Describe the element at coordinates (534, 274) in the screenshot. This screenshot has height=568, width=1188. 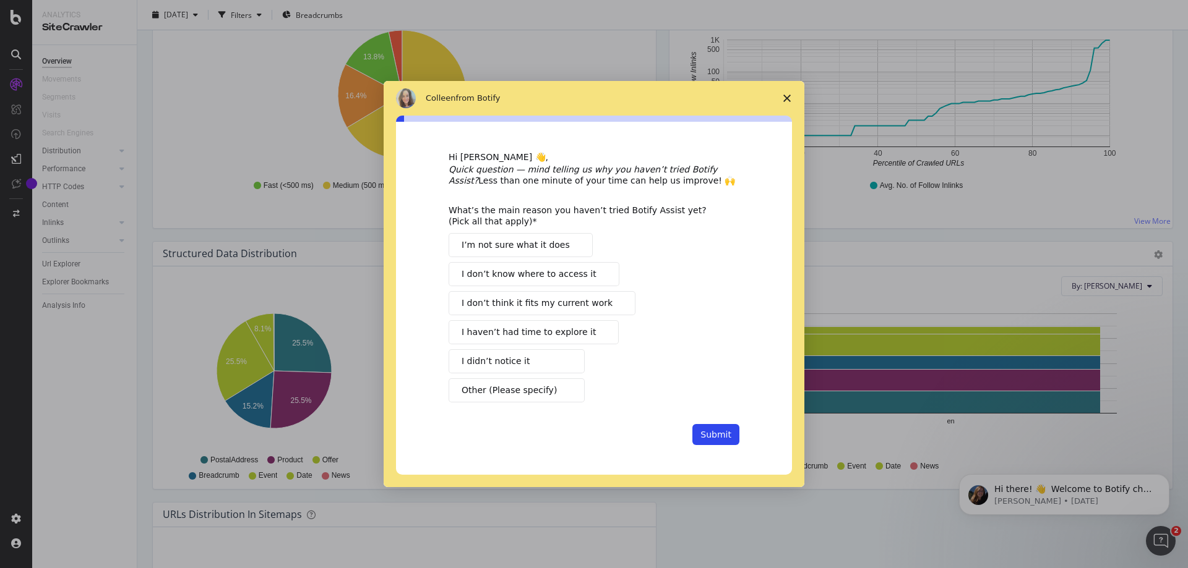
I see `button: I don’t know where to access it` at that location.